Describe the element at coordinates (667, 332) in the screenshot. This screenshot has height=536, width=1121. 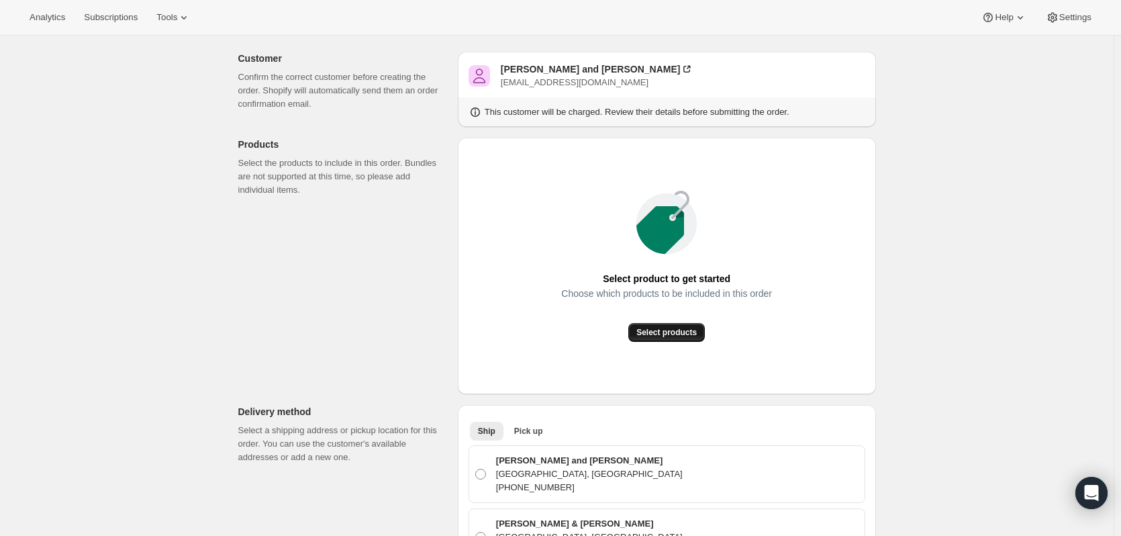
I see `button: Select products` at that location.